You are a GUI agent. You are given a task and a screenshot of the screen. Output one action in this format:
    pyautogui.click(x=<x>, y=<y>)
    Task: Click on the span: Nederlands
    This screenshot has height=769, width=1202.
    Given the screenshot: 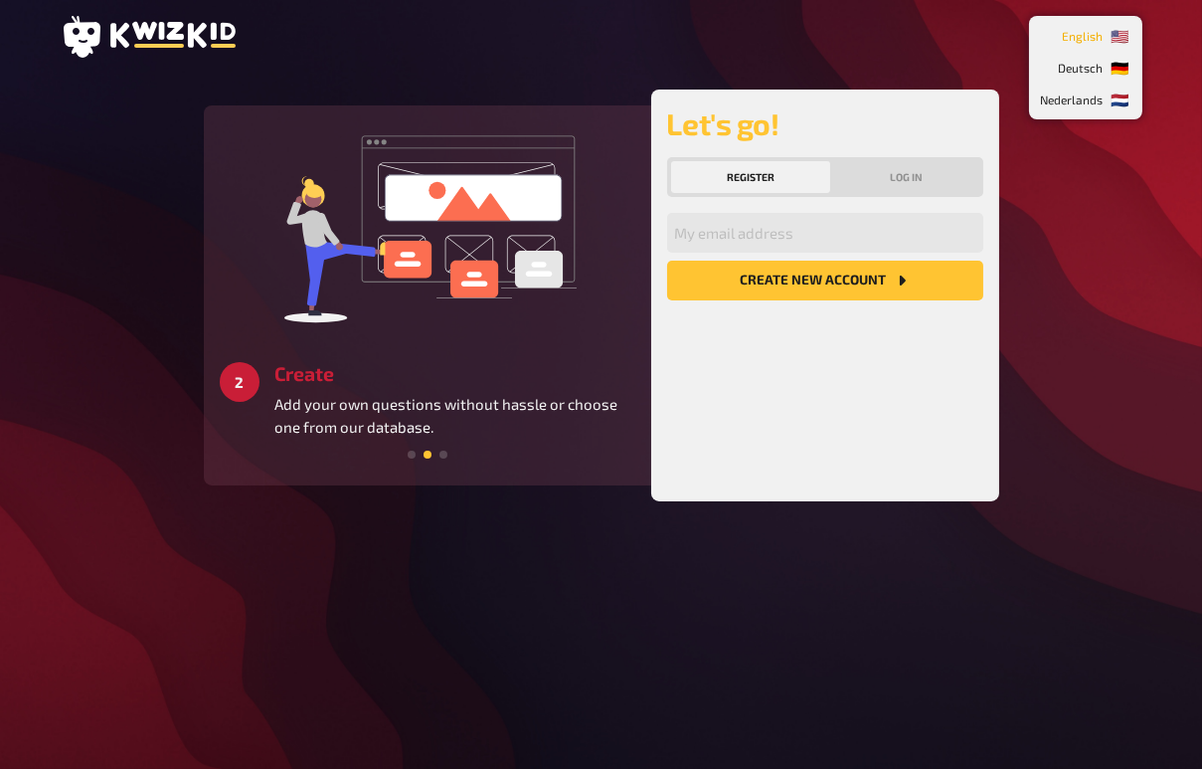 What is the action you would take?
    pyautogui.click(x=1072, y=99)
    